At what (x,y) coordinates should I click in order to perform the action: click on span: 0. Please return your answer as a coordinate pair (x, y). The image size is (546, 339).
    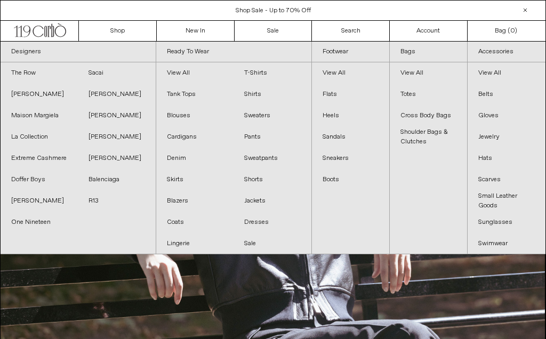
    Looking at the image, I should click on (512, 31).